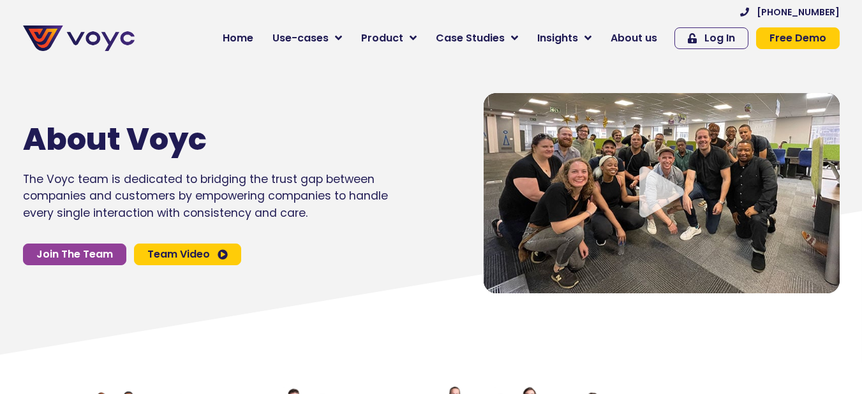  I want to click on div: Video play button, so click(662, 193).